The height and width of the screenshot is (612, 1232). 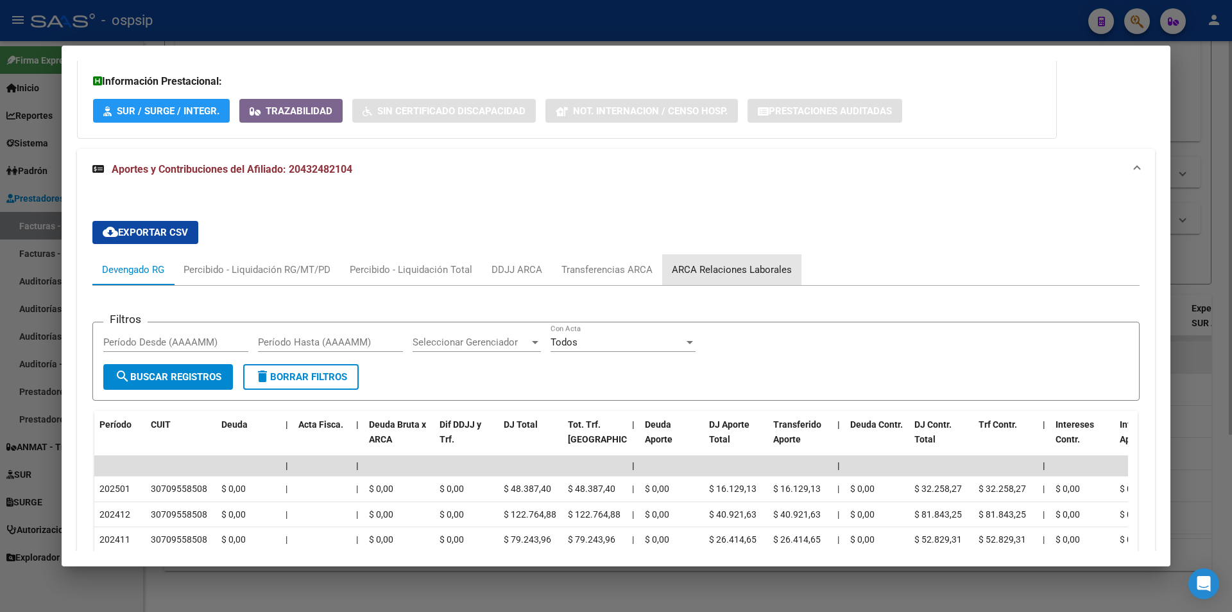 I want to click on span: $ 122.764,88, so click(x=530, y=514).